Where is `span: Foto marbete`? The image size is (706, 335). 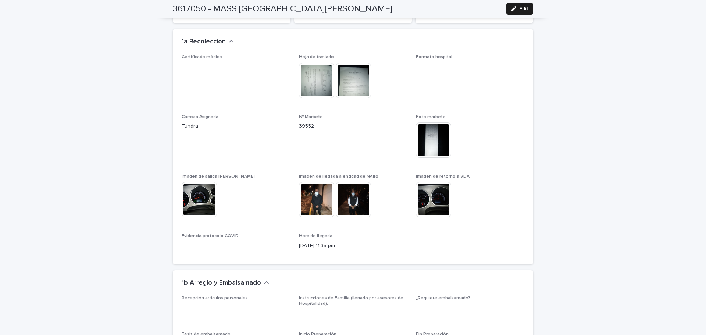
span: Foto marbete is located at coordinates (430, 117).